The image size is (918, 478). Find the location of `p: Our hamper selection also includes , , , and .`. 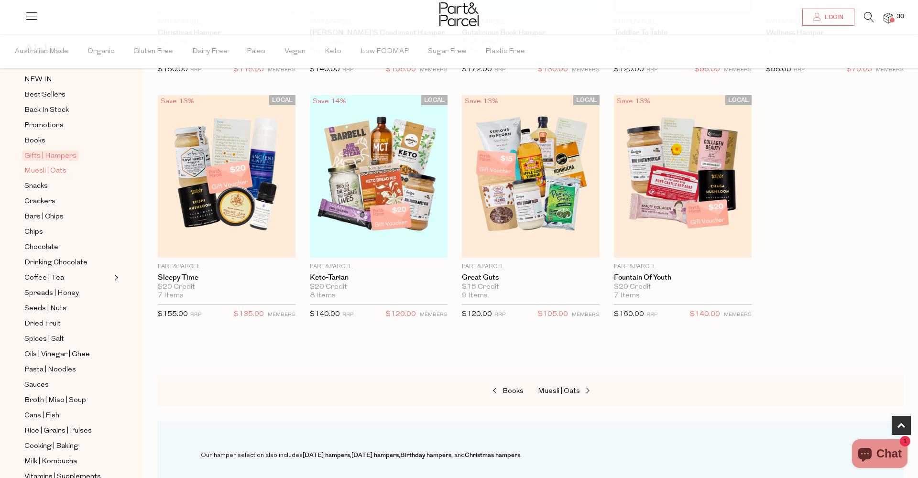

p: Our hamper selection also includes , , , and . is located at coordinates (477, 455).